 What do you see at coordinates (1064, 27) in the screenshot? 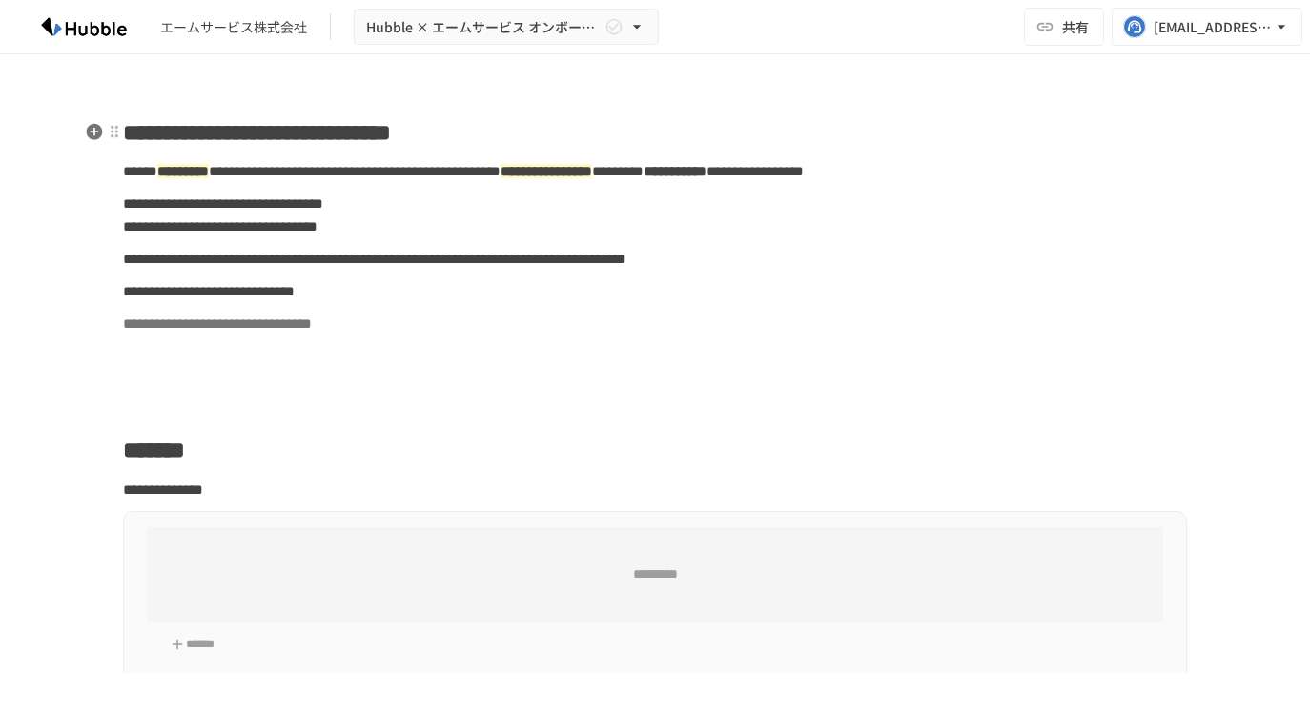
I see `button: 共有` at bounding box center [1064, 27].